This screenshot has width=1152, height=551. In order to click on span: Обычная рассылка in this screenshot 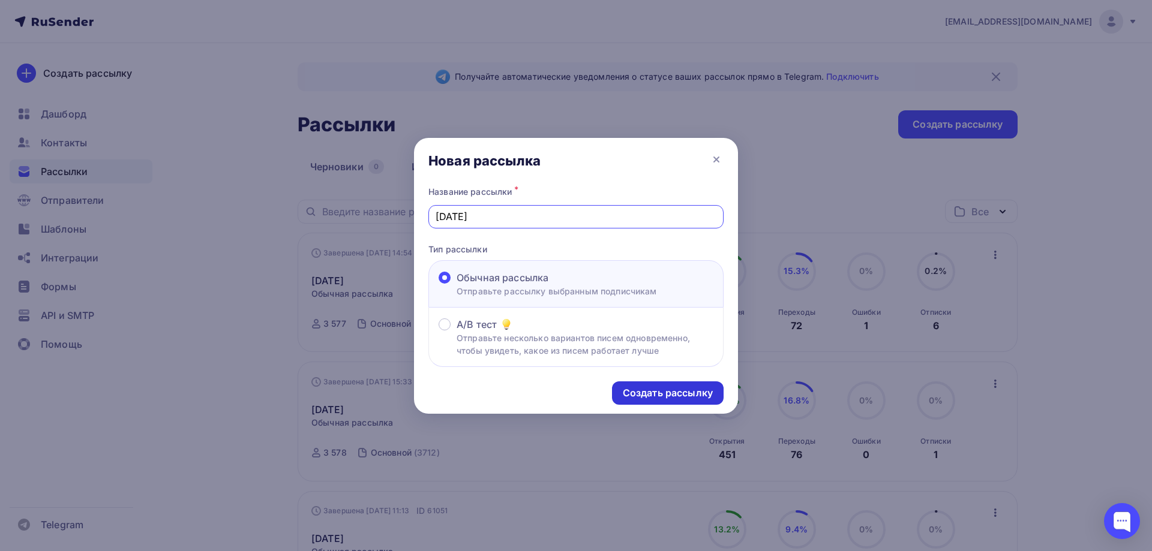, I will do `click(502, 278)`.